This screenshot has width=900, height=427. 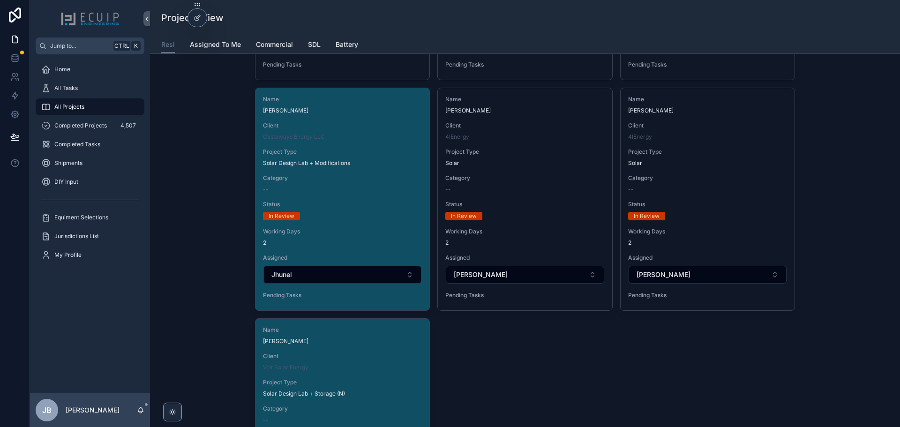 I want to click on a: Shipments, so click(x=90, y=163).